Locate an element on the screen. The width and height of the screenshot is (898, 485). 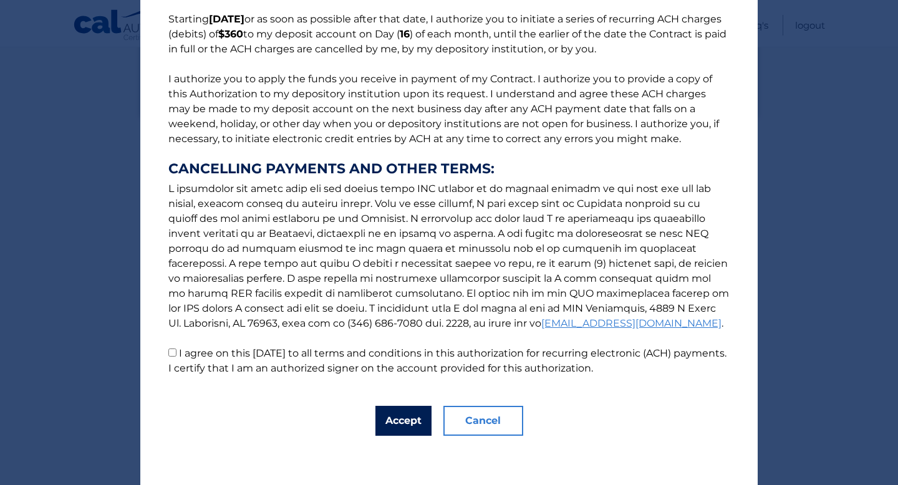
b: $360 is located at coordinates (231, 34).